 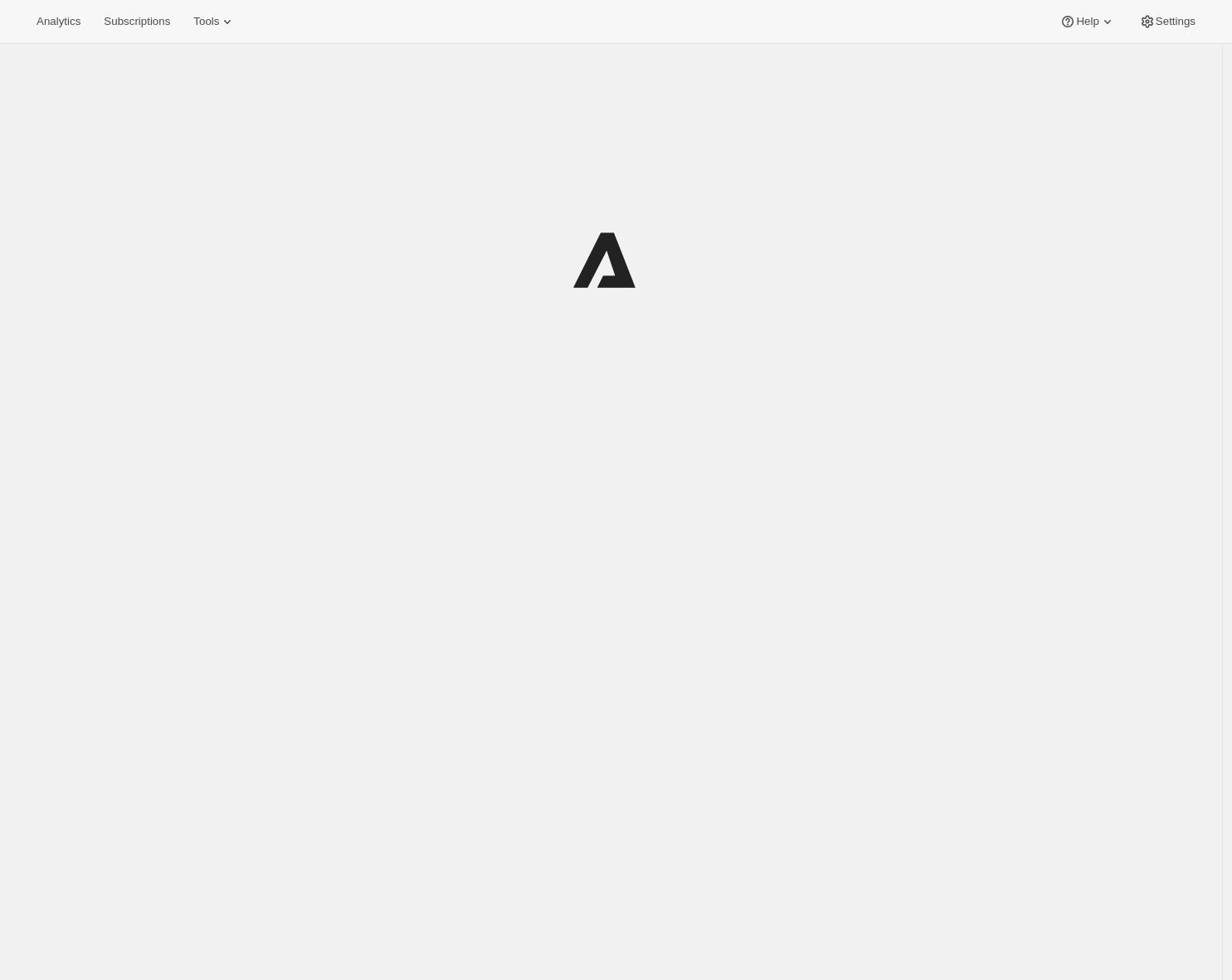 I want to click on span: Analytics, so click(x=58, y=22).